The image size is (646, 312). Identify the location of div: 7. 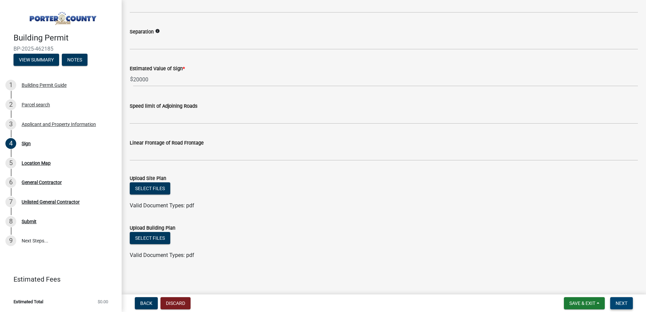
(11, 202).